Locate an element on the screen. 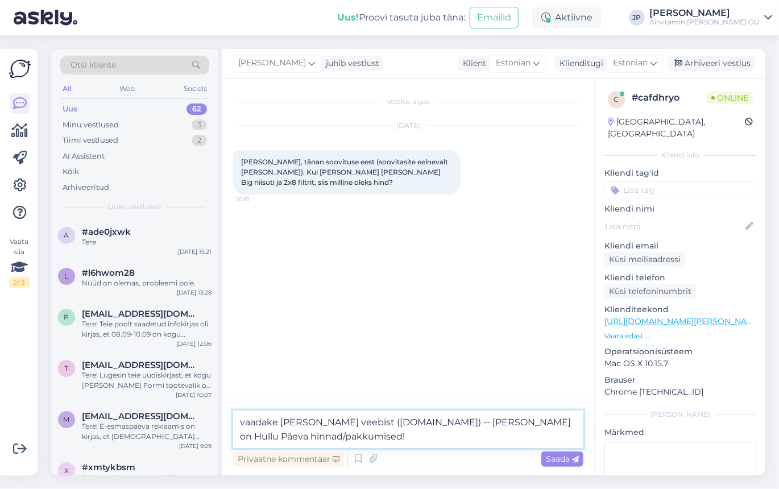 The height and width of the screenshot is (489, 779). div: Uus is located at coordinates (70, 109).